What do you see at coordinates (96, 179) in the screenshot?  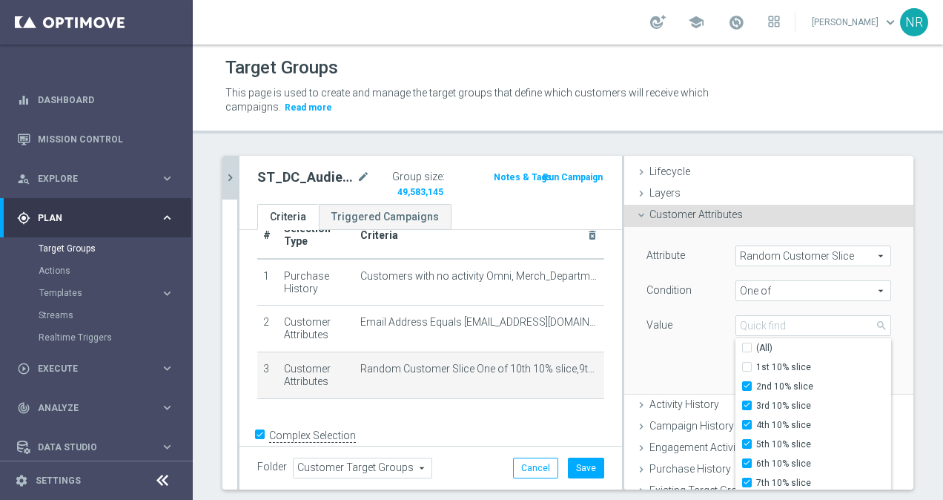 I see `button: person_search Explore keyboard_arrow_right` at bounding box center [96, 179].